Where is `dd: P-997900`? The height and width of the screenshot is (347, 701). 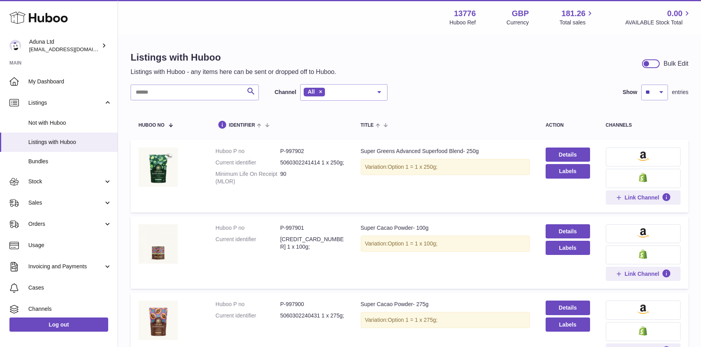
dd: P-997900 is located at coordinates (313, 304).